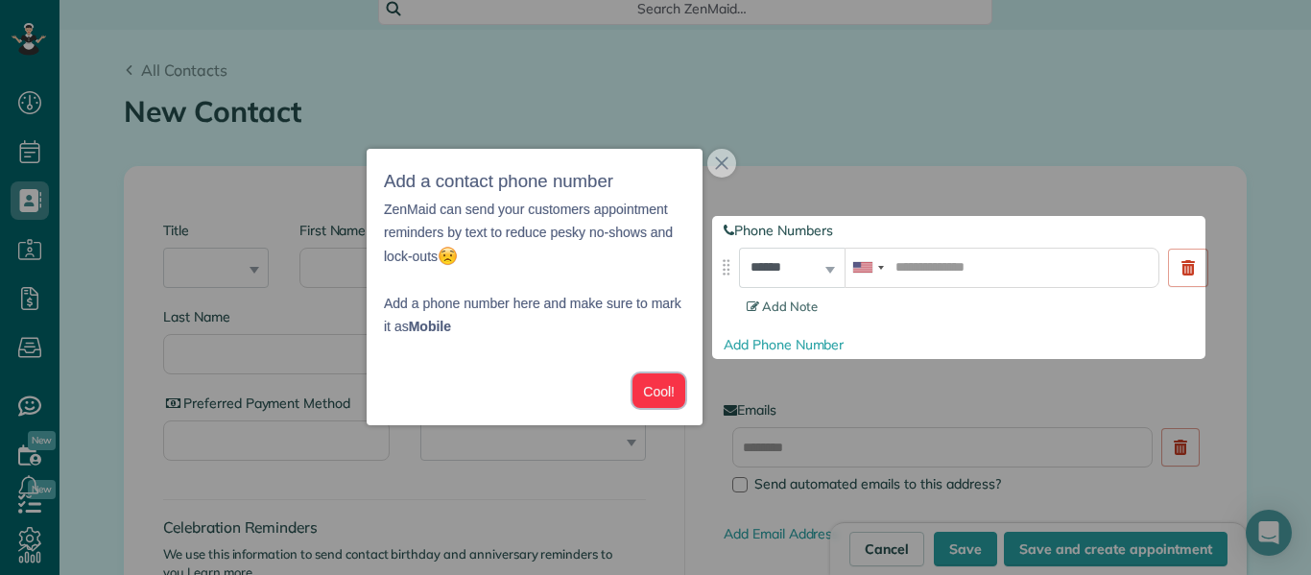 The height and width of the screenshot is (575, 1311). What do you see at coordinates (966, 230) in the screenshot?
I see `label: Phone Numbers` at bounding box center [966, 230].